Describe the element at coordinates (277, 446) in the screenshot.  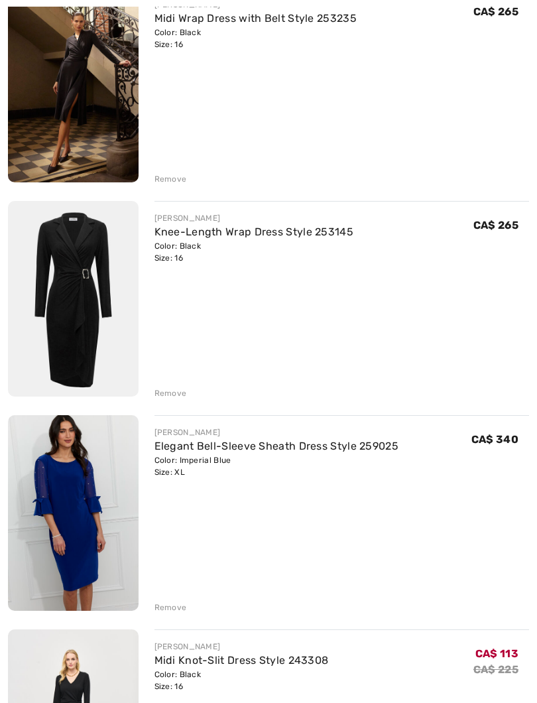
I see `a: Elegant Bell-Sleeve Sheath Dress Style 259025` at that location.